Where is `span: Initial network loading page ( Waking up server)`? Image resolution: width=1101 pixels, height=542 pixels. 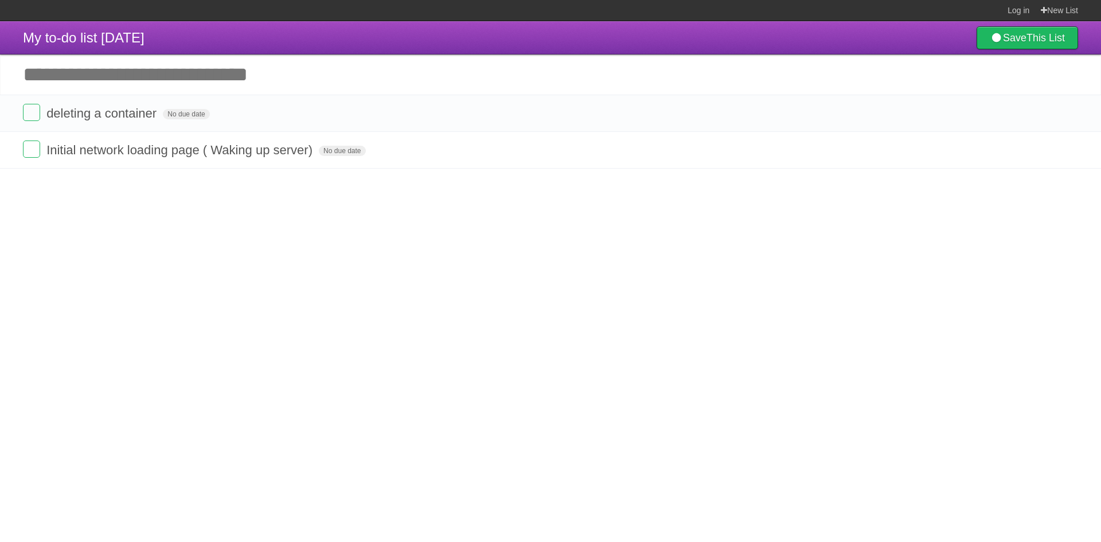
span: Initial network loading page ( Waking up server) is located at coordinates (181, 150).